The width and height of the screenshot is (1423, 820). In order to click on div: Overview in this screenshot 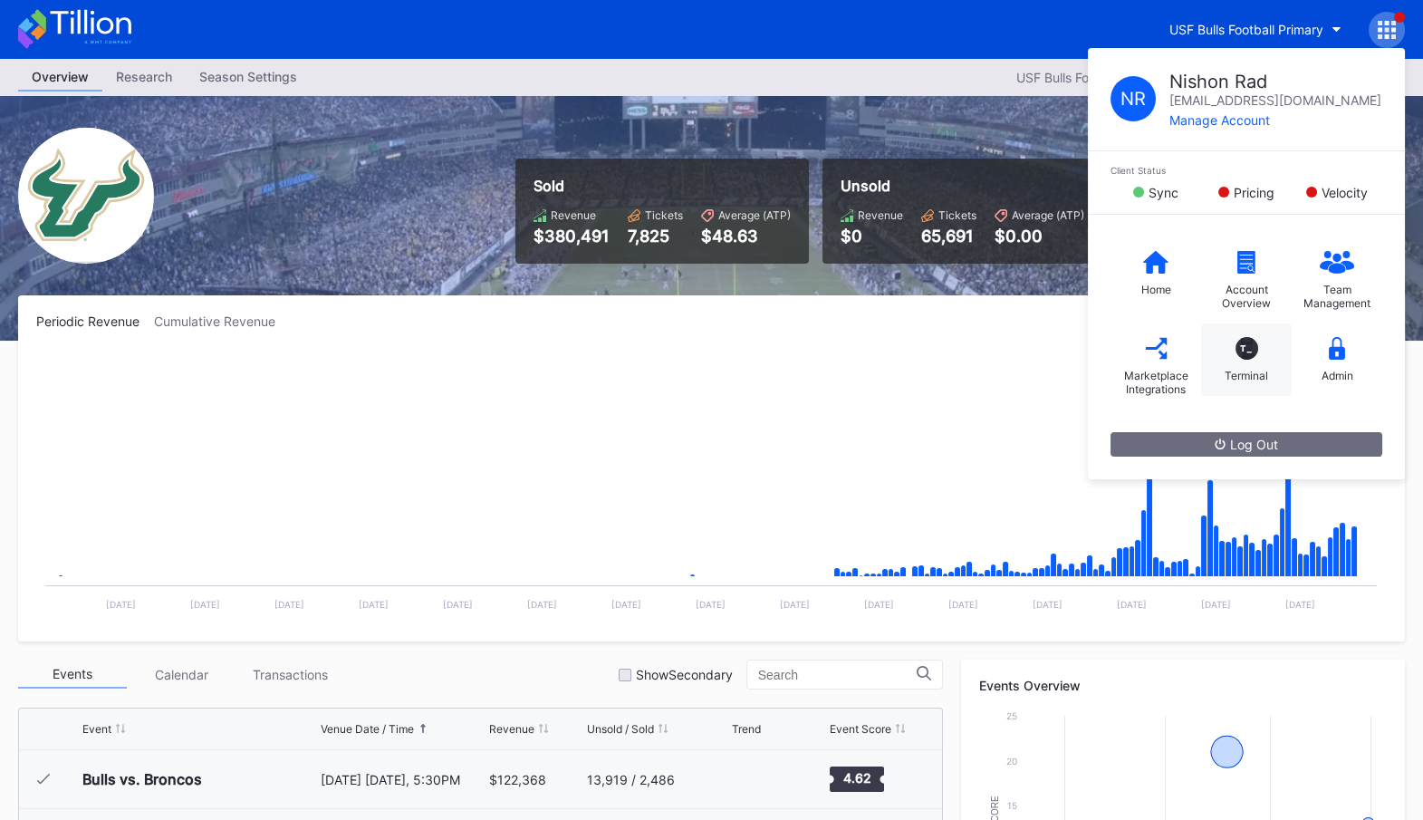, I will do `click(60, 77)`.